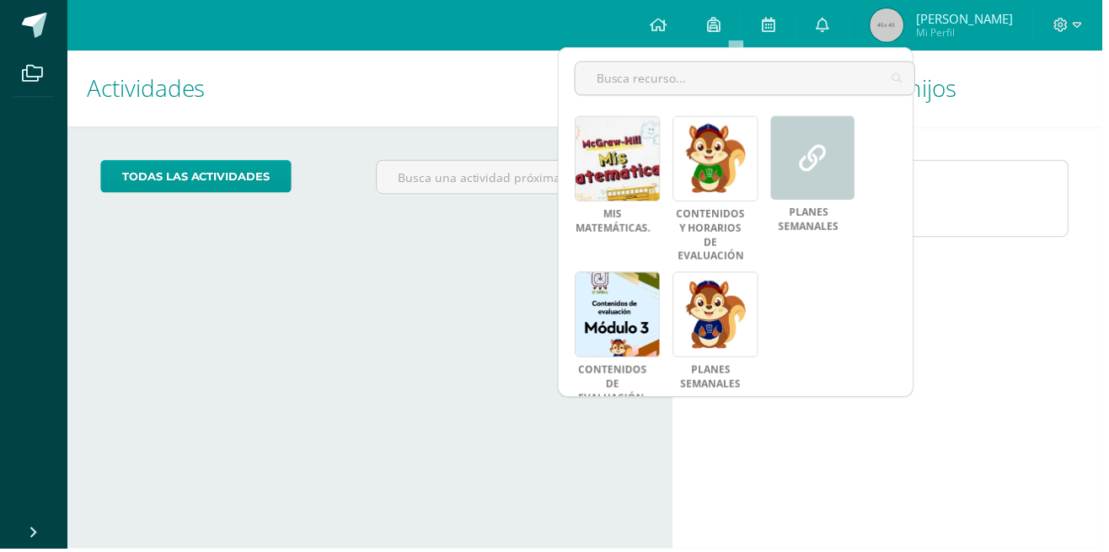 The width and height of the screenshot is (1109, 552). Describe the element at coordinates (893, 25) in the screenshot. I see `img: 45x45` at that location.